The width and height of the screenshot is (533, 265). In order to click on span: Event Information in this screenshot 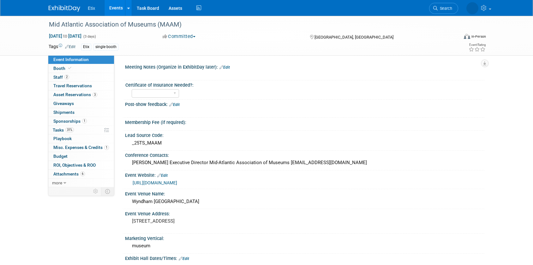, I will do `click(71, 59)`.